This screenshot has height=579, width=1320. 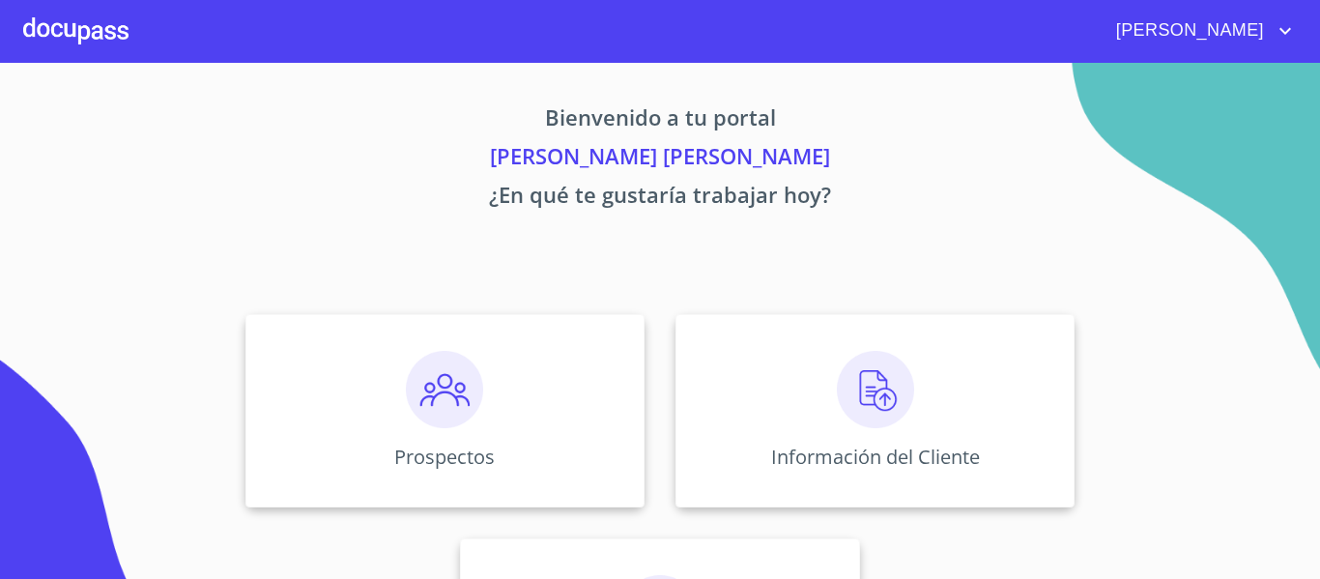 What do you see at coordinates (444, 389) in the screenshot?
I see `img: prospectos.png` at bounding box center [444, 389].